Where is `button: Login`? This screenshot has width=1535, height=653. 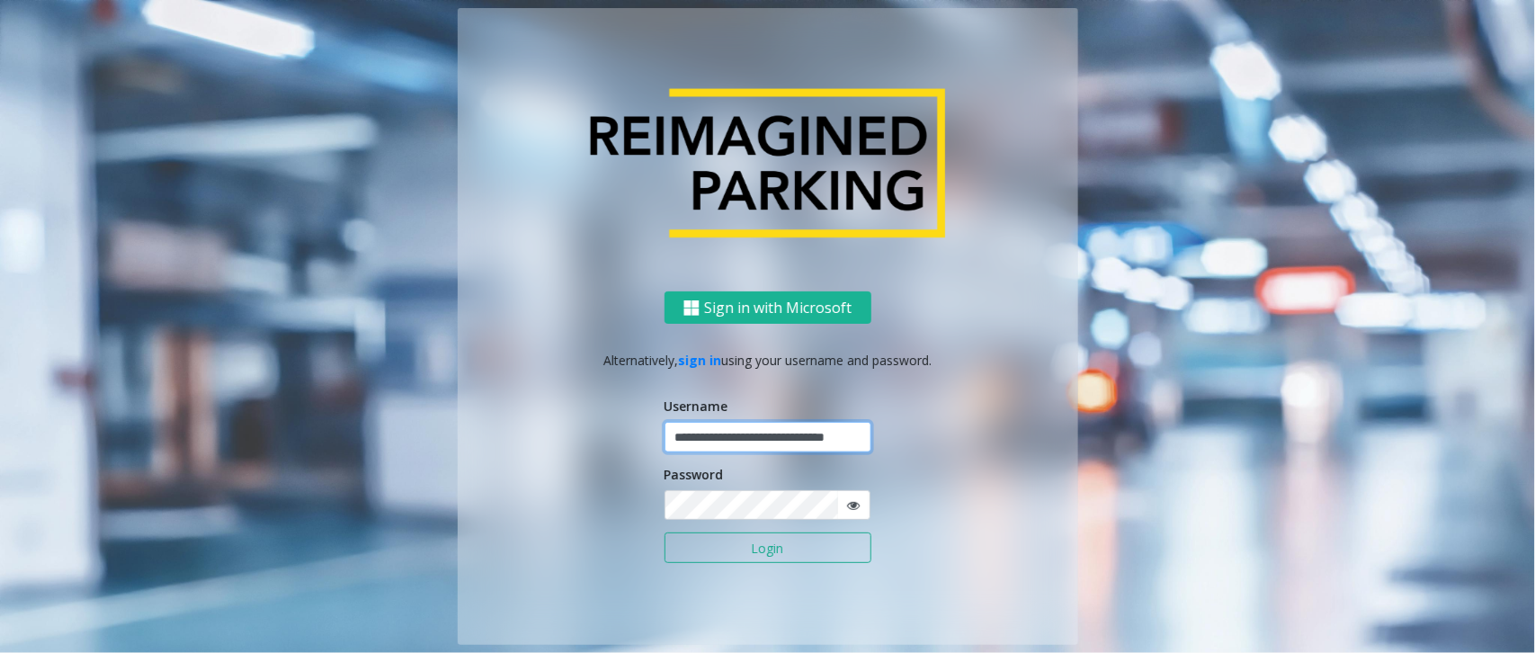
button: Login is located at coordinates (768, 548).